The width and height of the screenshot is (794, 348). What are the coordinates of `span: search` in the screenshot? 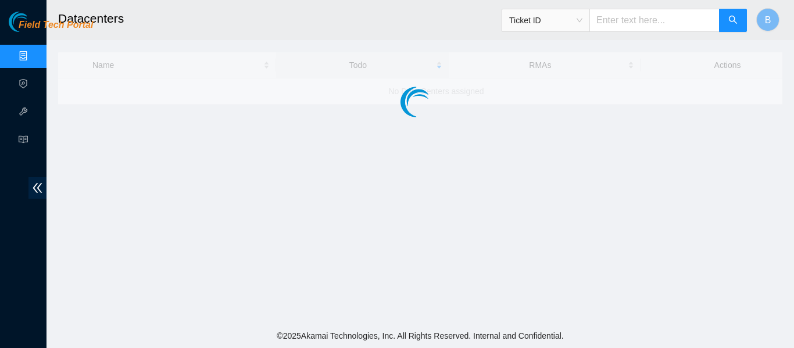 It's located at (733, 20).